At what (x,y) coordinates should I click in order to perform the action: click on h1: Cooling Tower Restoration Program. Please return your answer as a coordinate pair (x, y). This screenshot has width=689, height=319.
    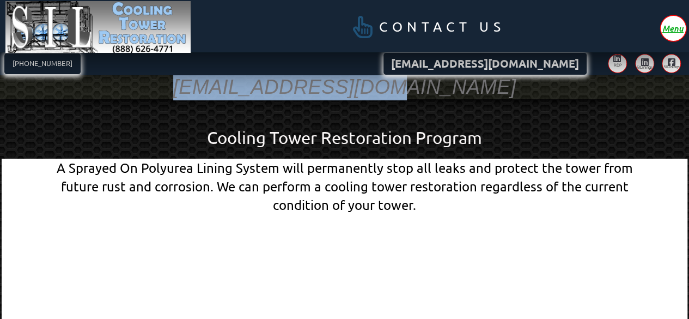
    Looking at the image, I should click on (344, 138).